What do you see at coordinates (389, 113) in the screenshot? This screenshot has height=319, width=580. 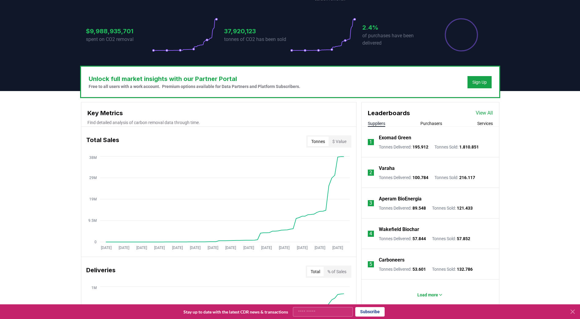 I see `h3: Leaderboards` at bounding box center [389, 113].